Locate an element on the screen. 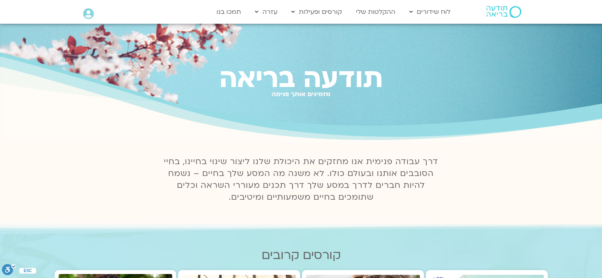 This screenshot has width=602, height=278. a: עזרה is located at coordinates (266, 12).